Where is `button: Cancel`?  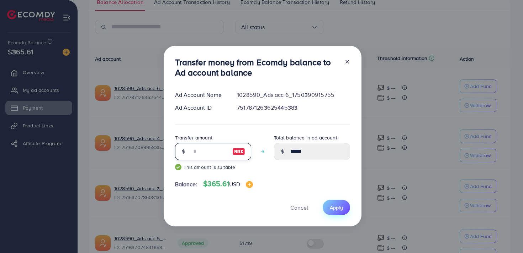
button: Cancel is located at coordinates (299, 208).